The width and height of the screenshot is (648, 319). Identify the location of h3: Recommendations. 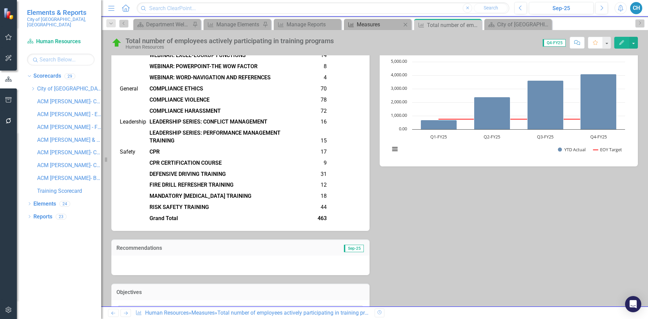
(202, 248).